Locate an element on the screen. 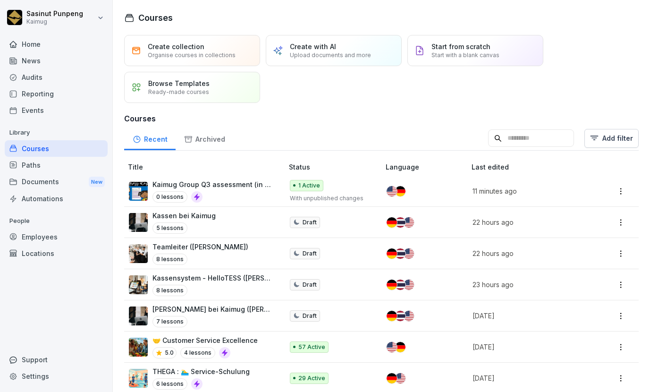  div: Paths is located at coordinates (56, 165).